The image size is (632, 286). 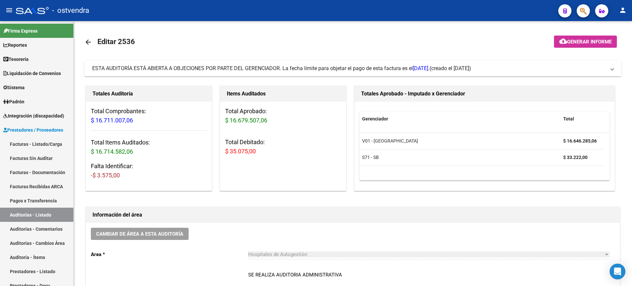 I want to click on button: Generar informe, so click(x=586, y=42).